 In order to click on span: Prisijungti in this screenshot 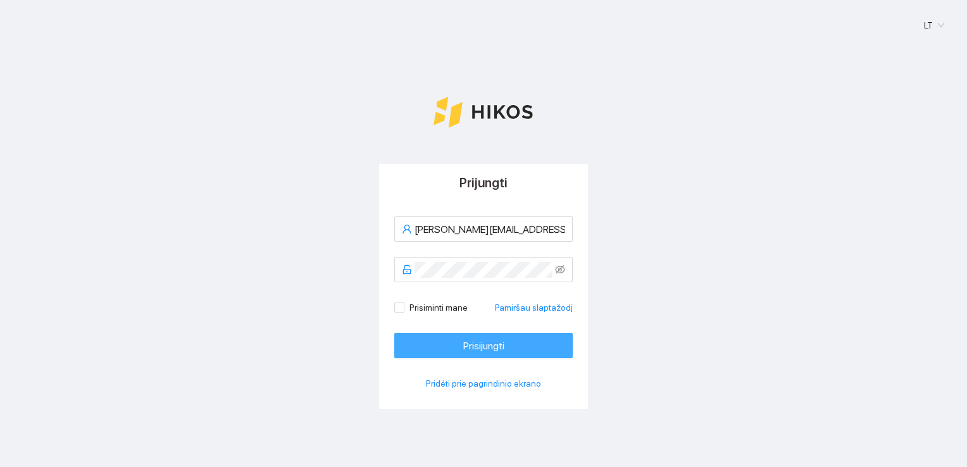, I will do `click(483, 345)`.